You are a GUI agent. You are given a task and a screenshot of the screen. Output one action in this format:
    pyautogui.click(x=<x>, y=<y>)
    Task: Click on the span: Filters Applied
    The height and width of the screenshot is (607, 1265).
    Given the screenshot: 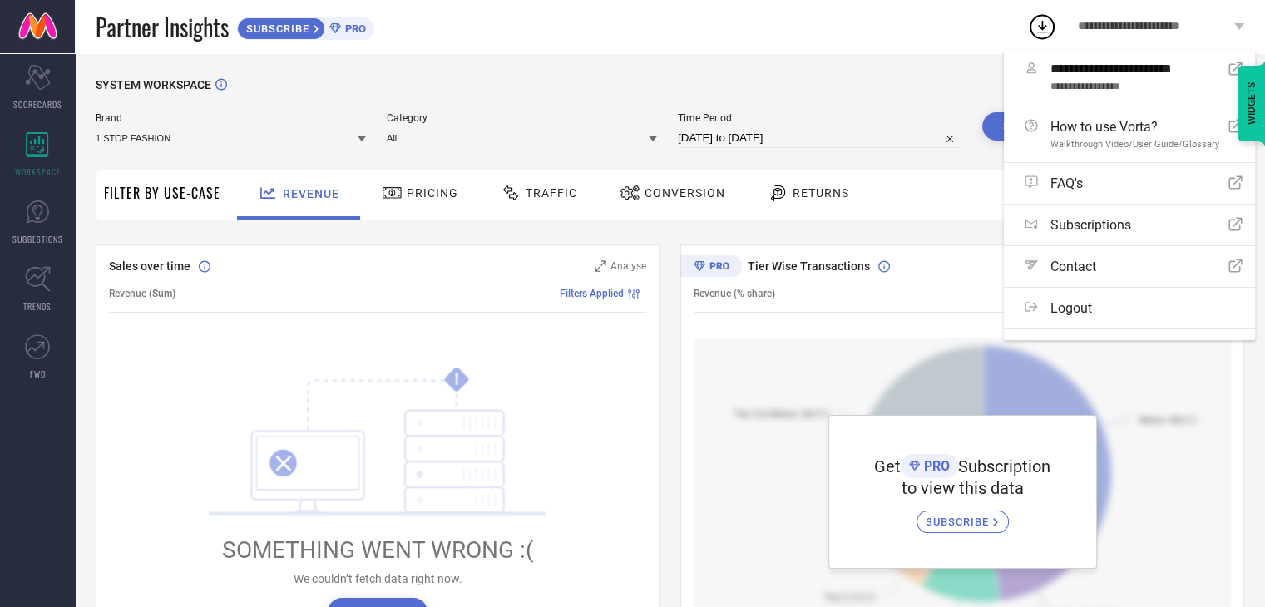 What is the action you would take?
    pyautogui.click(x=591, y=294)
    